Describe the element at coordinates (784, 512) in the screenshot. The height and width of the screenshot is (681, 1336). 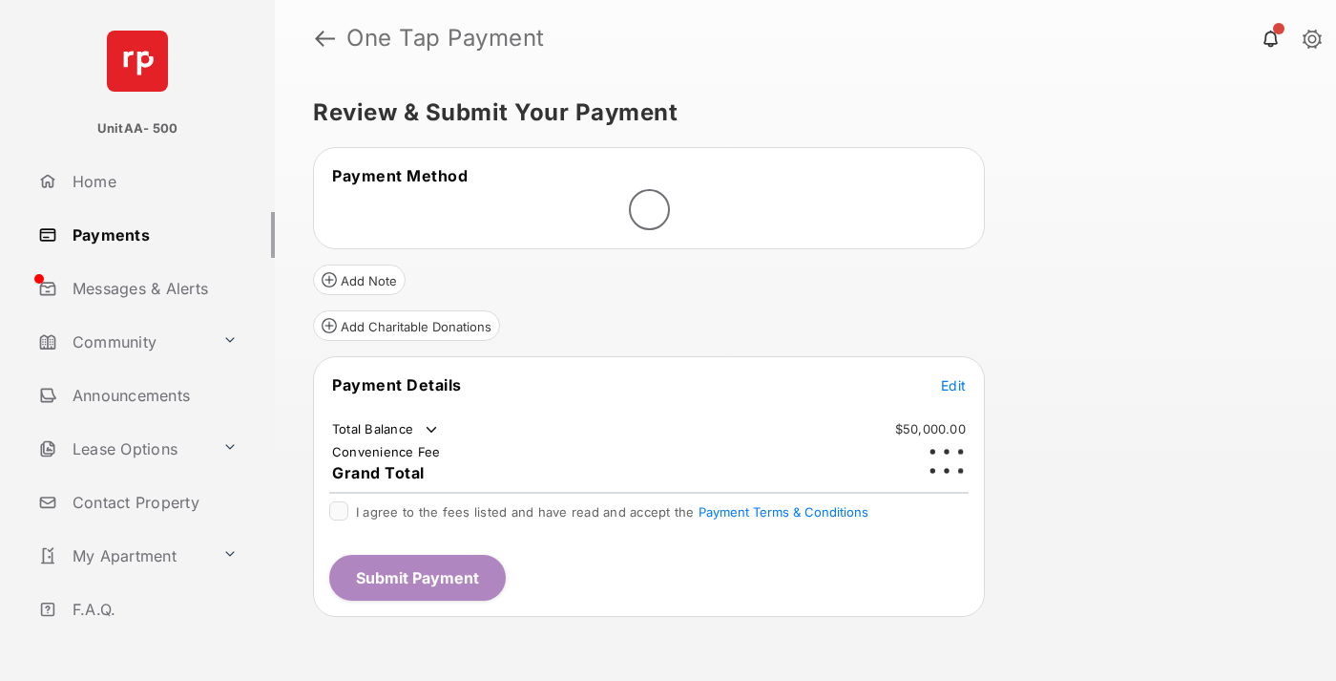
I see `button: I agree to the fees listed and have read and accept the` at that location.